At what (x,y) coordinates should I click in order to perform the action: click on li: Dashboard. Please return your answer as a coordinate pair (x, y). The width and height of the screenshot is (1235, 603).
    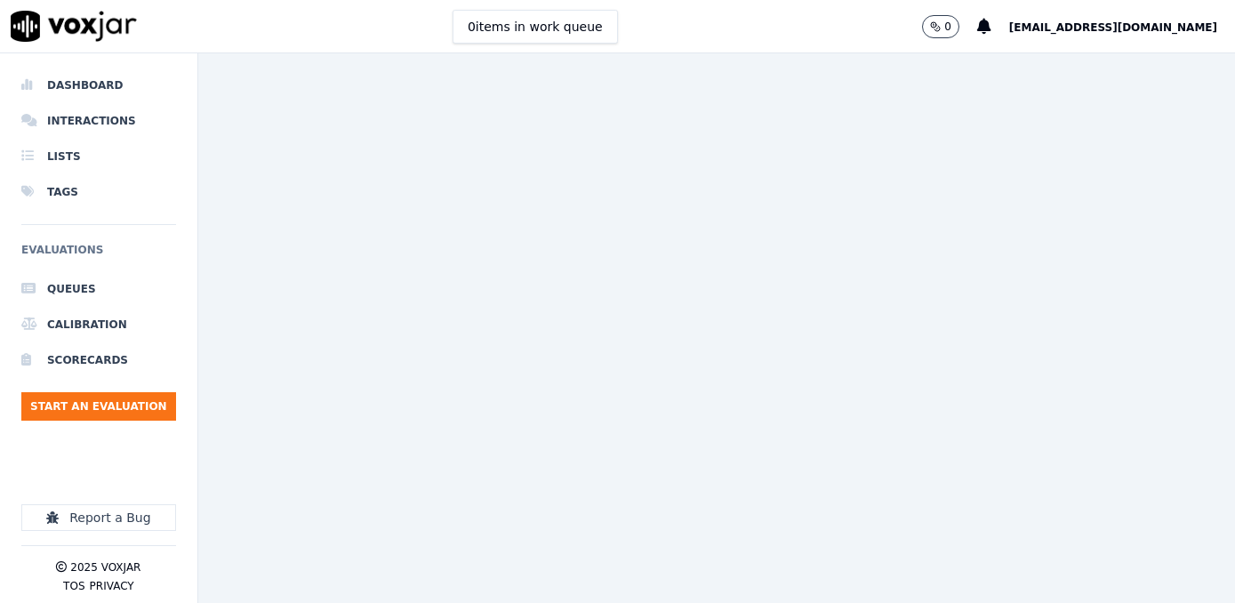
    Looking at the image, I should click on (99, 85).